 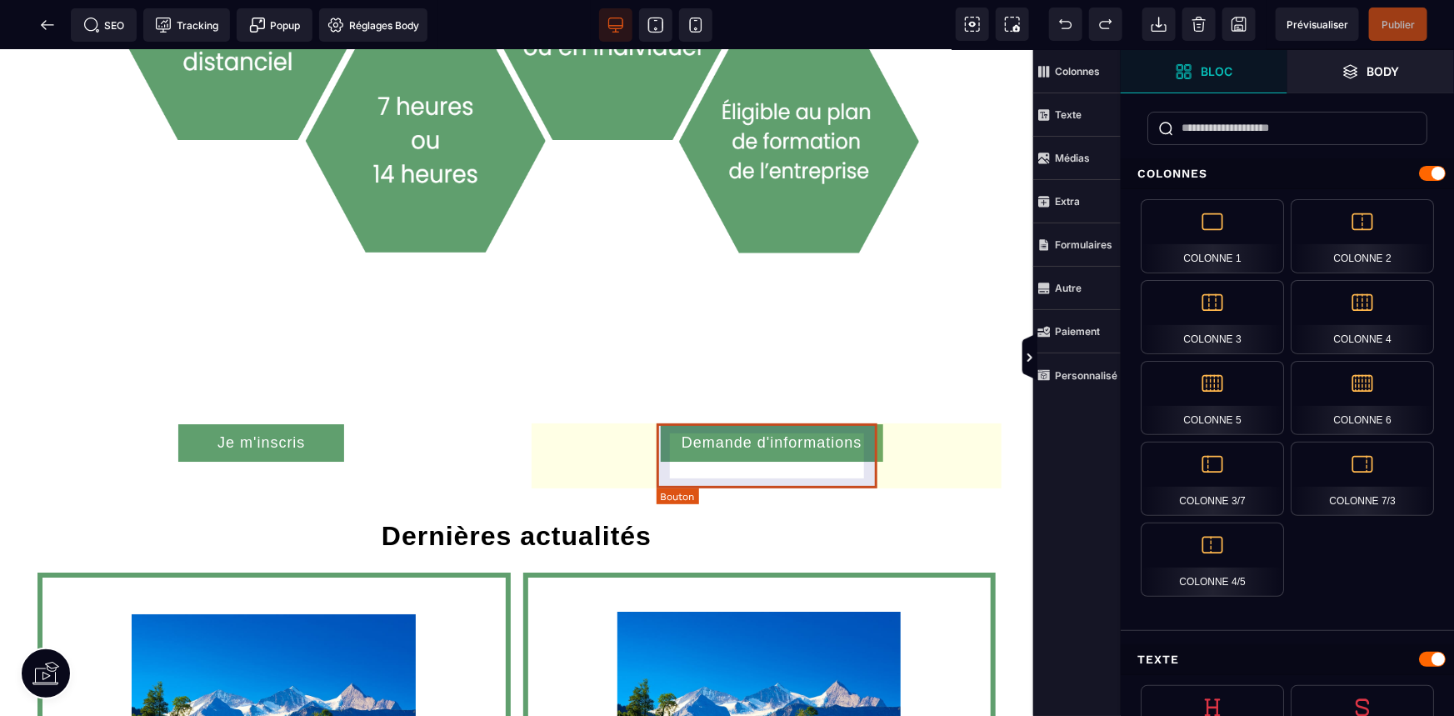 What do you see at coordinates (1077, 72) in the screenshot?
I see `span: Colonnes` at bounding box center [1077, 72].